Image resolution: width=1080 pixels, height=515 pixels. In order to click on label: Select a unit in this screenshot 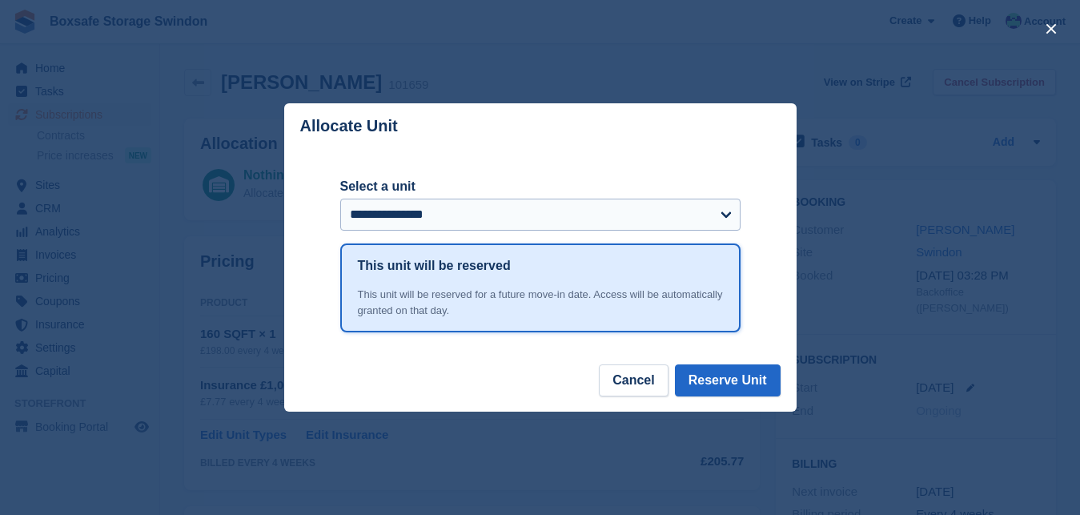, I will do `click(540, 187)`.